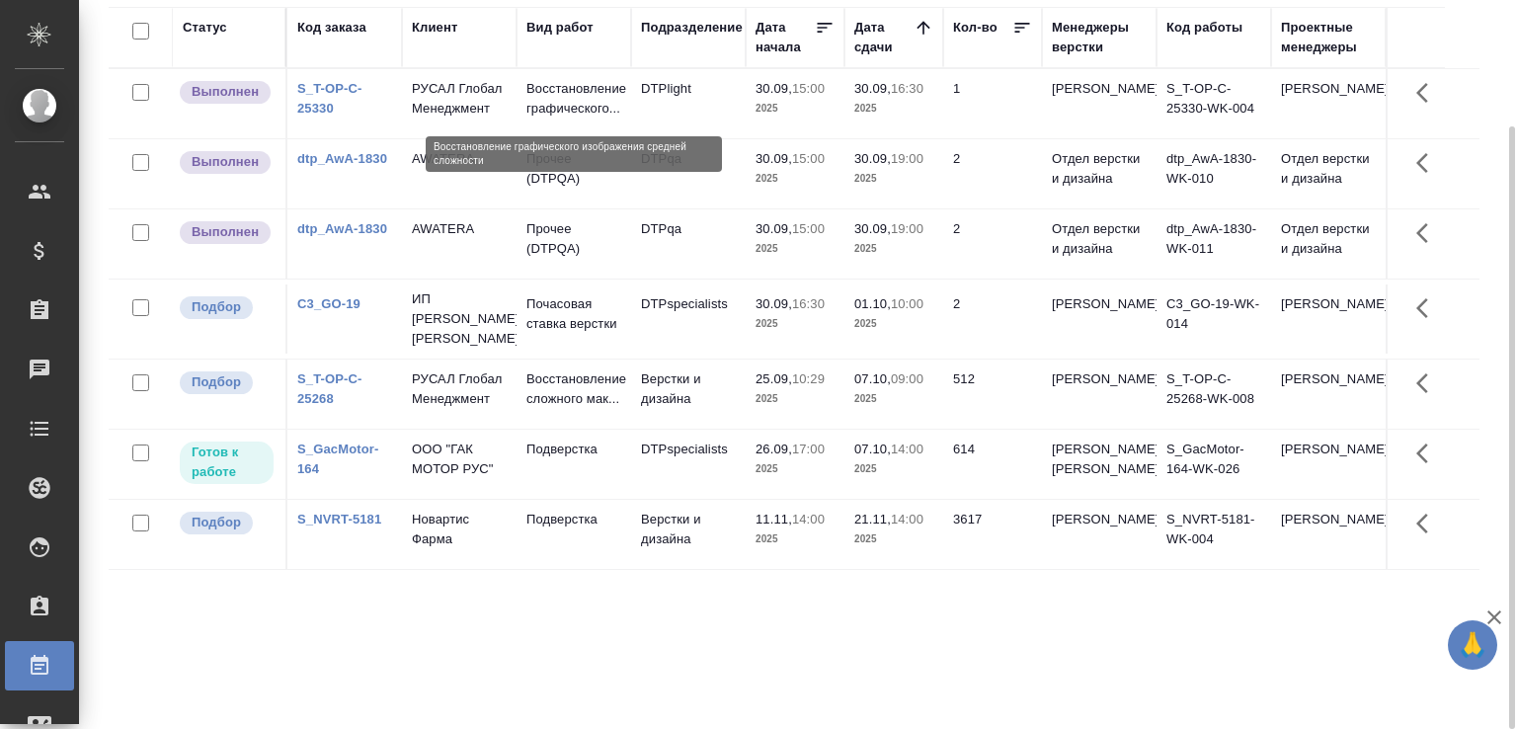 Image resolution: width=1517 pixels, height=729 pixels. What do you see at coordinates (872, 519) in the screenshot?
I see `p: 21.11,` at bounding box center [872, 519].